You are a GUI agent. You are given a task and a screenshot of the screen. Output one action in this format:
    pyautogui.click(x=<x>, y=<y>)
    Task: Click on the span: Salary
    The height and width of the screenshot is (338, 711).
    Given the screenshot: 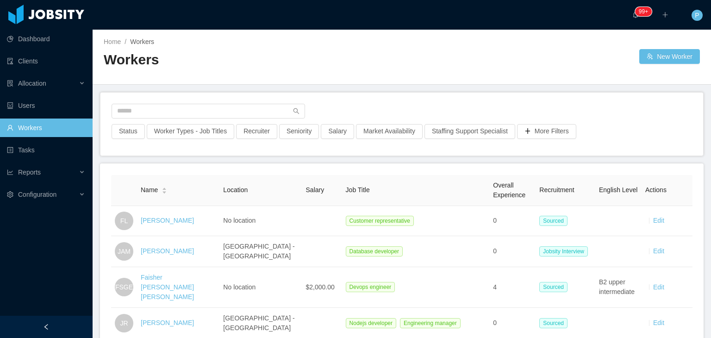 What is the action you would take?
    pyautogui.click(x=315, y=190)
    